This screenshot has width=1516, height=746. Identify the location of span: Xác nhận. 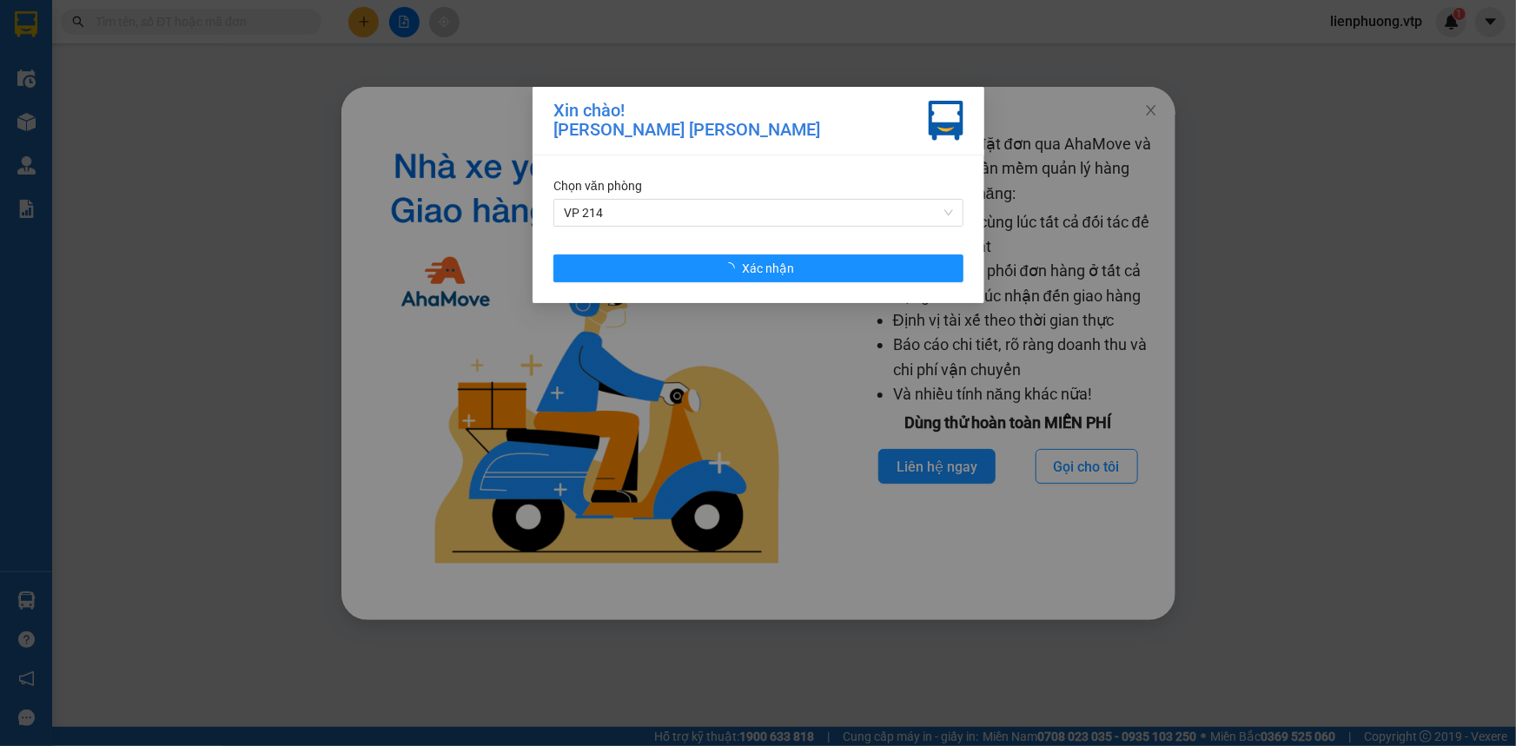
(768, 268).